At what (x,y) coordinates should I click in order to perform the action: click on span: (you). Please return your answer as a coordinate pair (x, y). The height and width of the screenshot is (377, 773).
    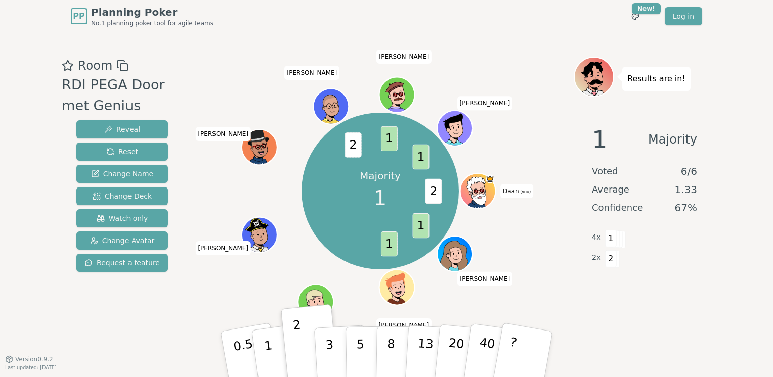
    Looking at the image, I should click on (525, 192).